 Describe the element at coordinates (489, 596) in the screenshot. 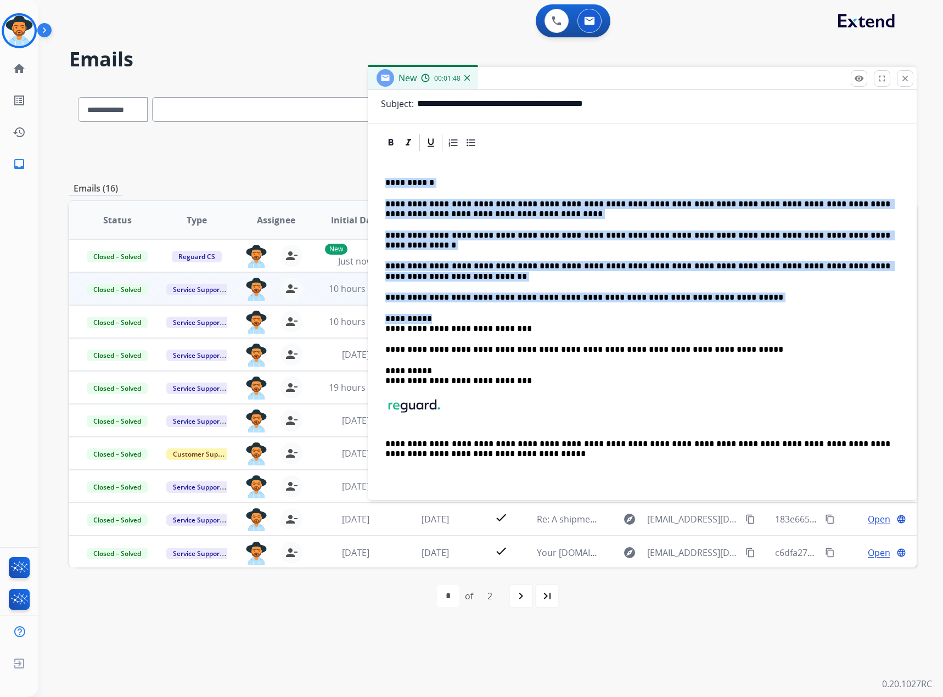

I see `div: 2` at that location.